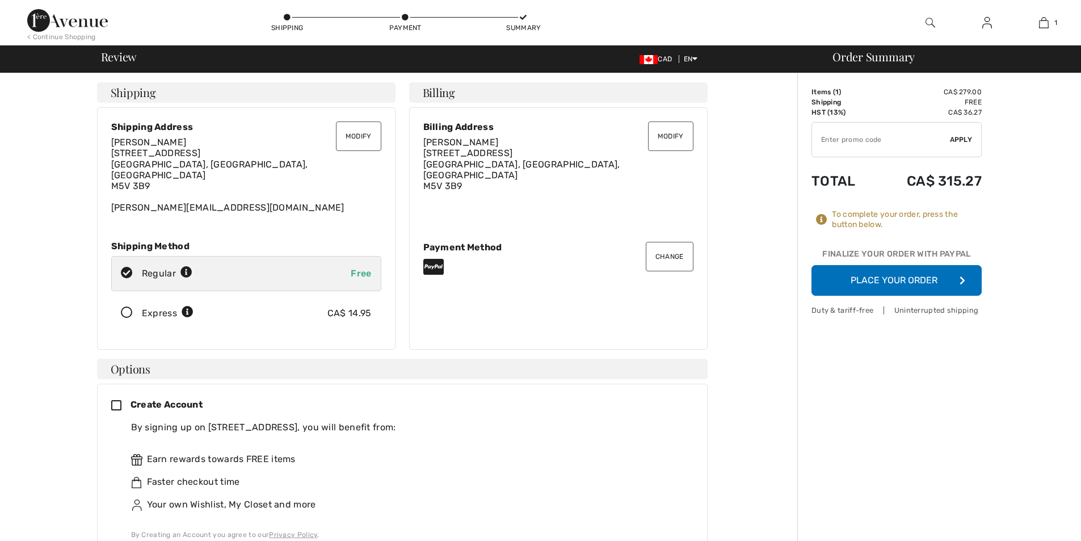 This screenshot has width=1081, height=541. Describe the element at coordinates (907, 220) in the screenshot. I see `div: To complete your order, press the button below.` at that location.